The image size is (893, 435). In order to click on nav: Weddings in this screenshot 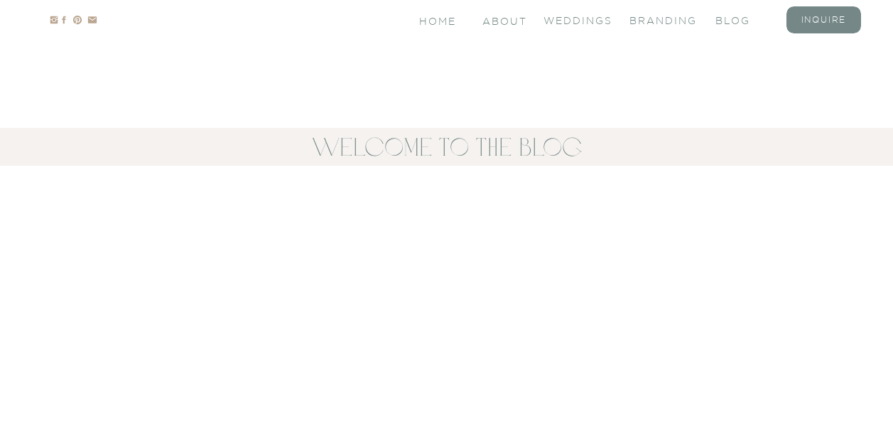, I will do `click(572, 19)`.